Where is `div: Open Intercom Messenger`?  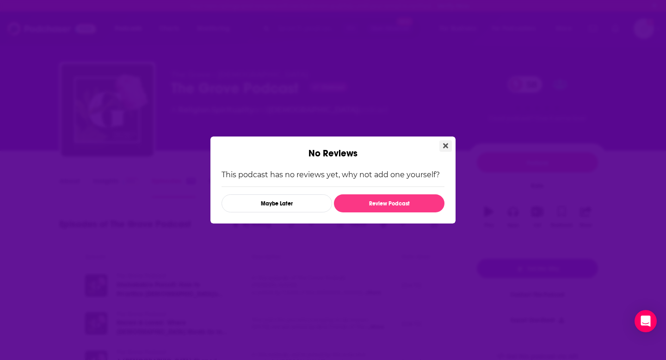 div: Open Intercom Messenger is located at coordinates (646, 321).